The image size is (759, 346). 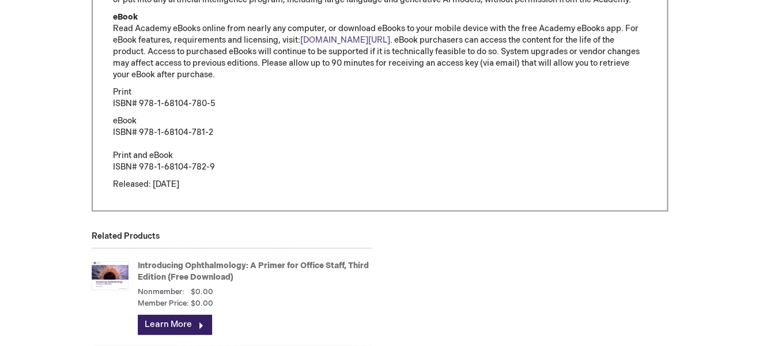 What do you see at coordinates (253, 271) in the screenshot?
I see `a: Introducing Ophthalmology: A Primer for Office Staff, Third Edition (Free Download)` at bounding box center [253, 271].